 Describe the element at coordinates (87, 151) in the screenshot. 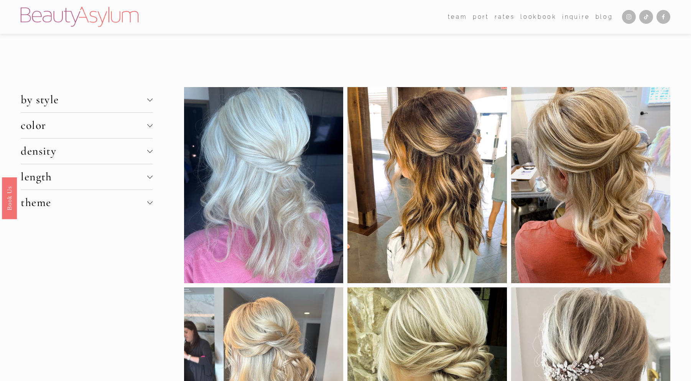

I see `button: density` at that location.